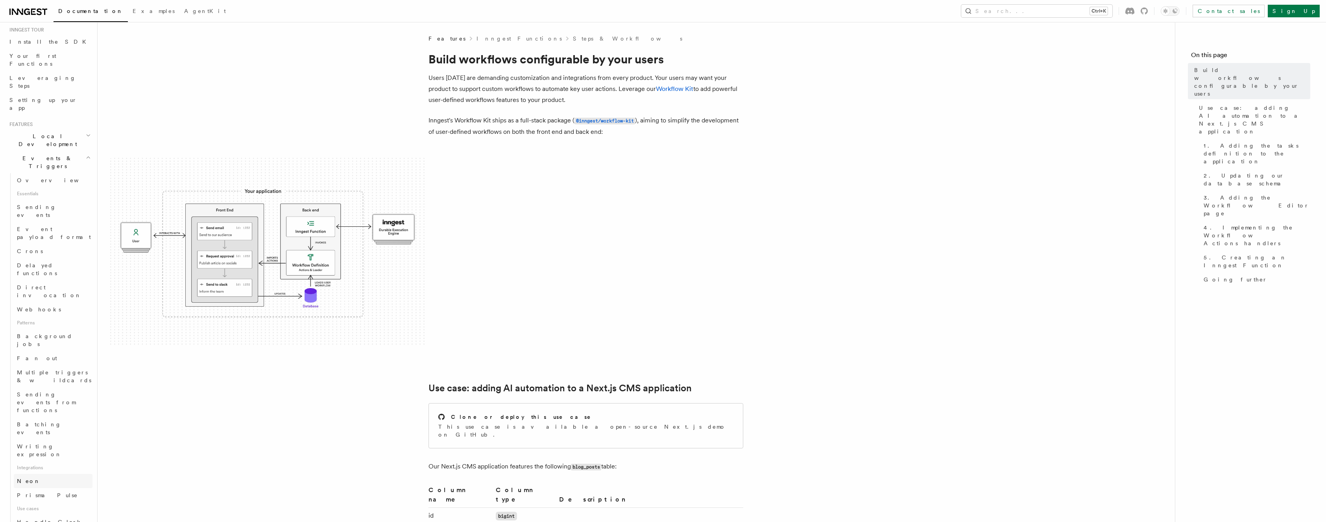 The image size is (1326, 522). I want to click on a: Background jobs, so click(53, 340).